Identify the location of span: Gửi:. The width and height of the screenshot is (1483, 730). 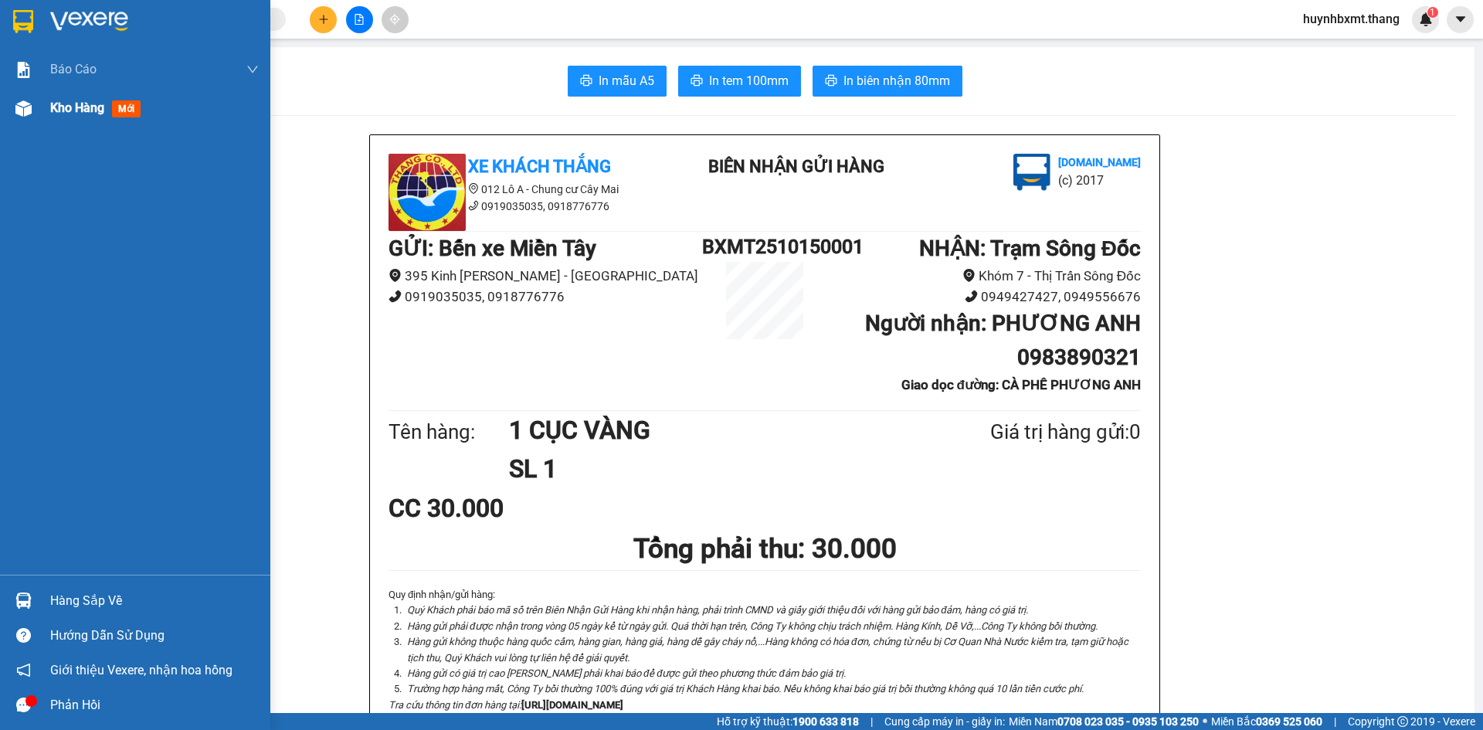
(25, 22).